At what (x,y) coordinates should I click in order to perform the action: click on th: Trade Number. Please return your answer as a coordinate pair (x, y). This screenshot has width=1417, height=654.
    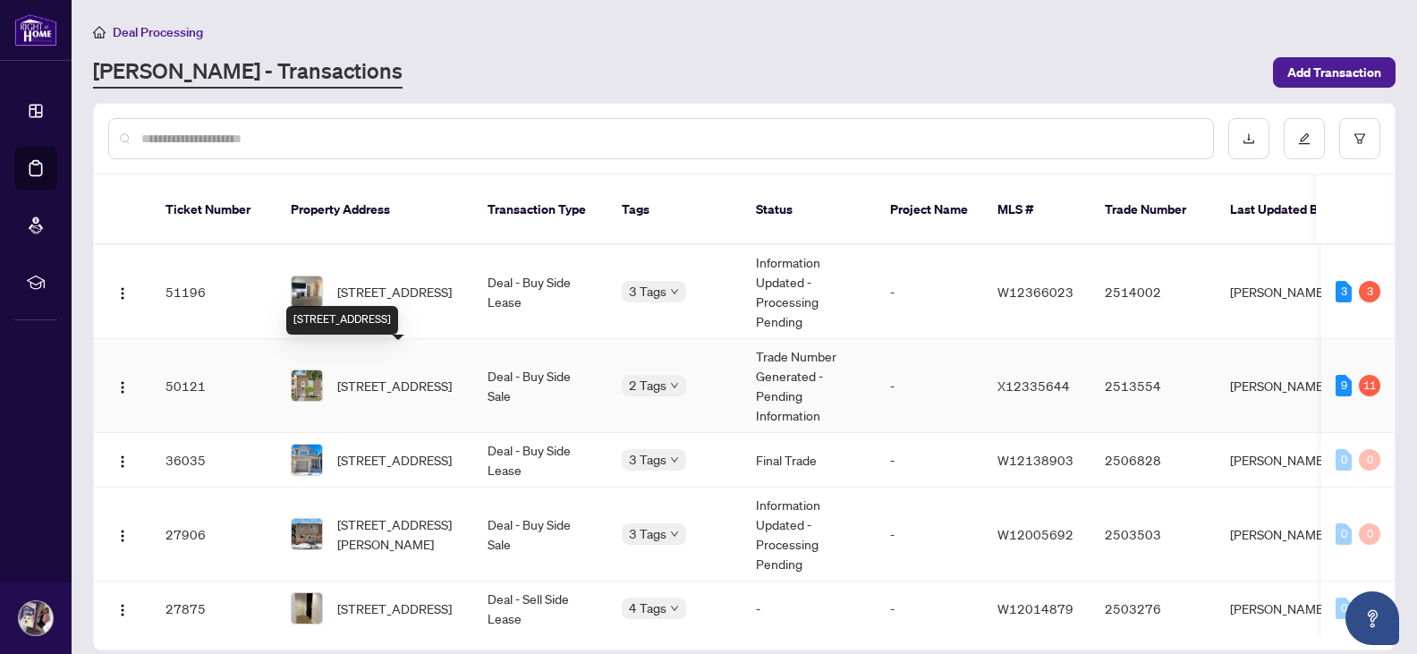
    Looking at the image, I should click on (1153, 210).